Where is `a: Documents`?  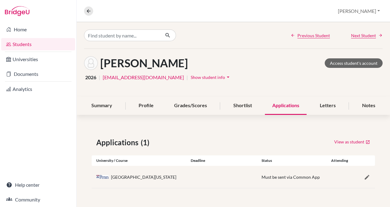 a: Documents is located at coordinates (38, 74).